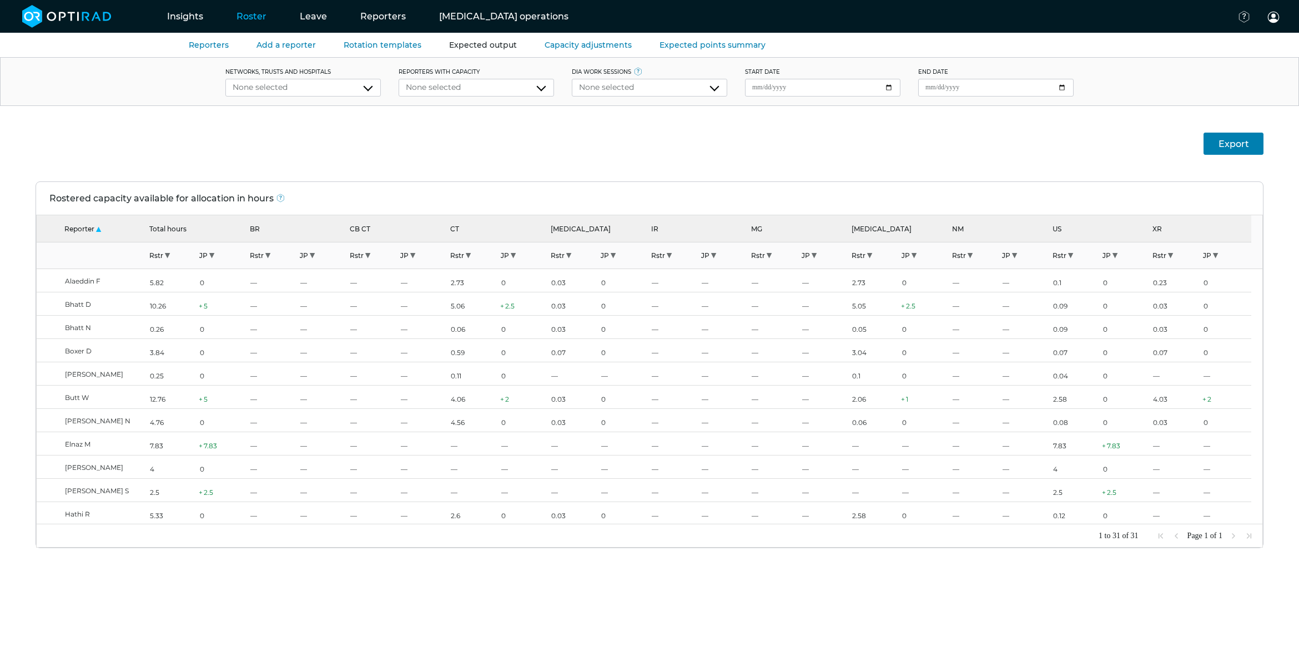 Image resolution: width=1299 pixels, height=653 pixels. What do you see at coordinates (1176, 397) in the screenshot?
I see `div: 4.03` at bounding box center [1176, 397].